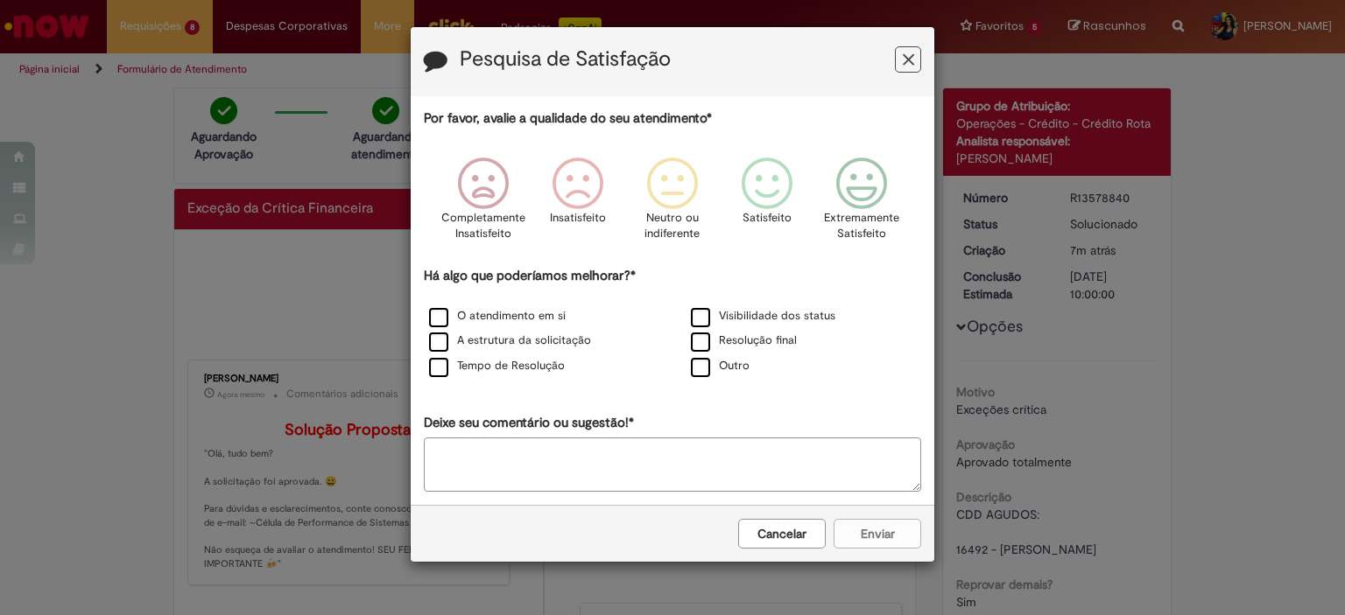 The image size is (1345, 615). What do you see at coordinates (496, 366) in the screenshot?
I see `label: Tempo de Resolução` at bounding box center [496, 366].